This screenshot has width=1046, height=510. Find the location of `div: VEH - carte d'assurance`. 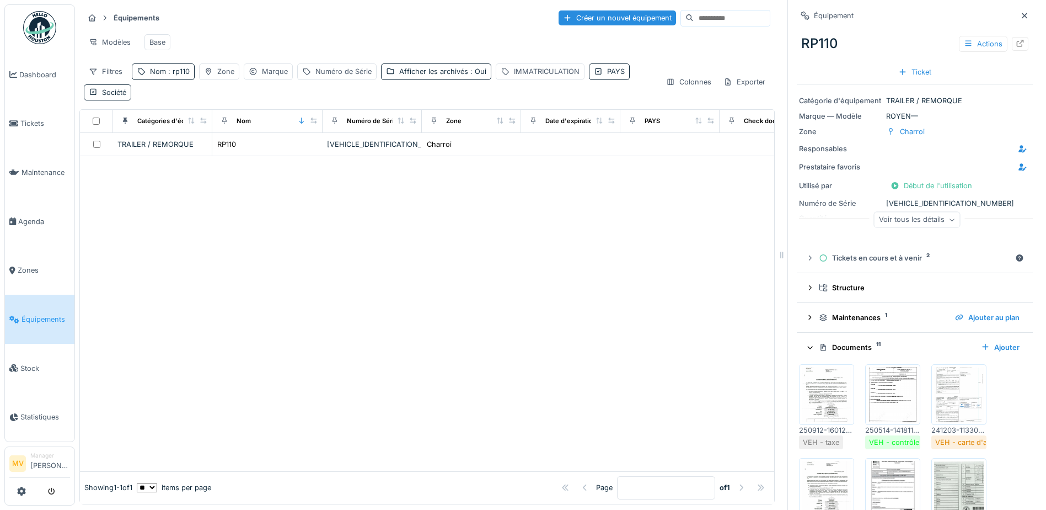

div: VEH - carte d'assurance is located at coordinates (977, 442).